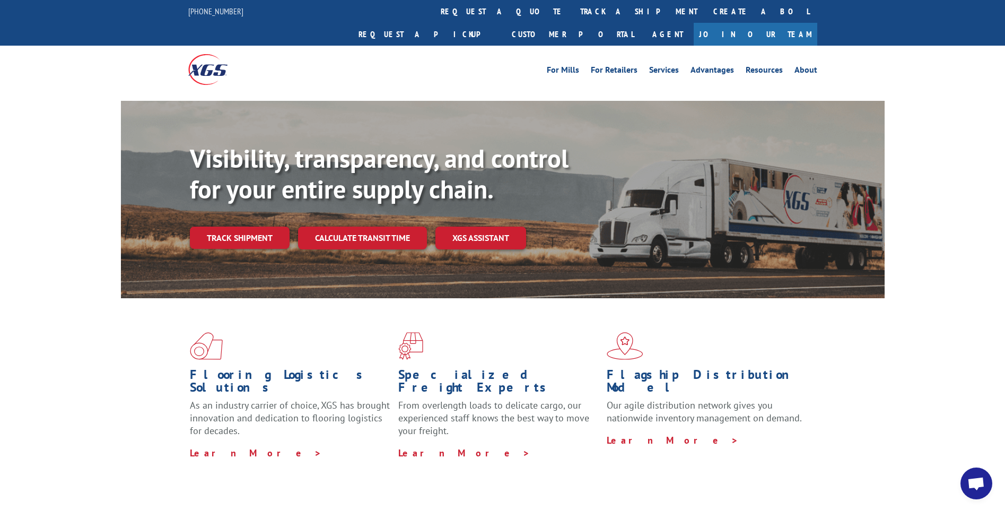  Describe the element at coordinates (712, 72) in the screenshot. I see `a: Advantages` at that location.